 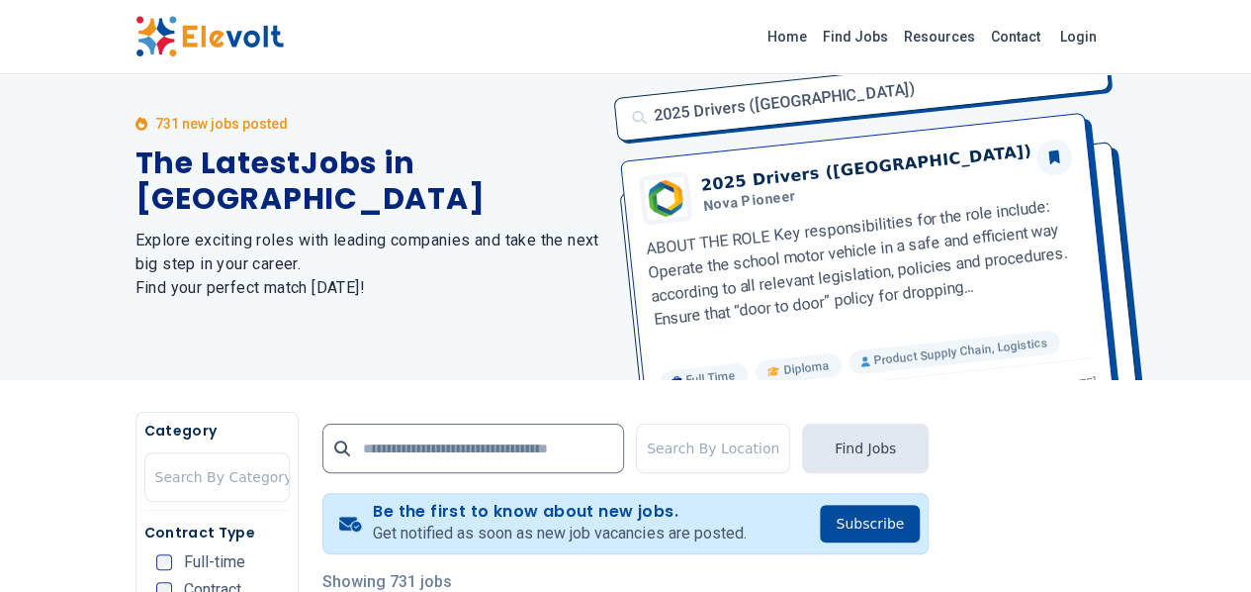 I want to click on button: Find Jobs, so click(x=866, y=448).